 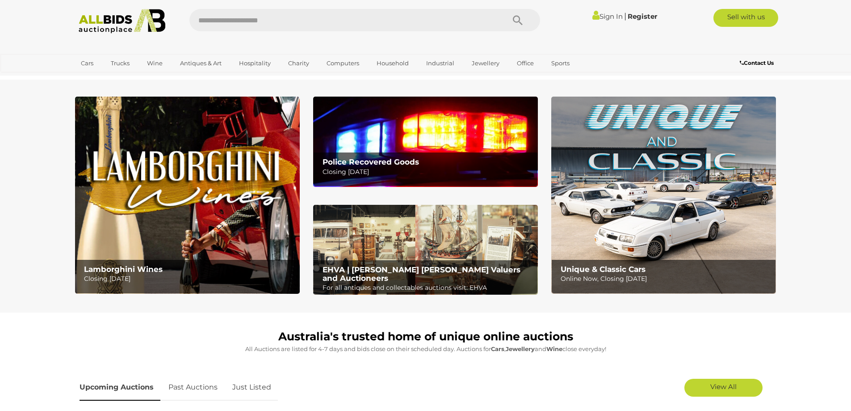 I want to click on a: Past Auctions, so click(x=193, y=387).